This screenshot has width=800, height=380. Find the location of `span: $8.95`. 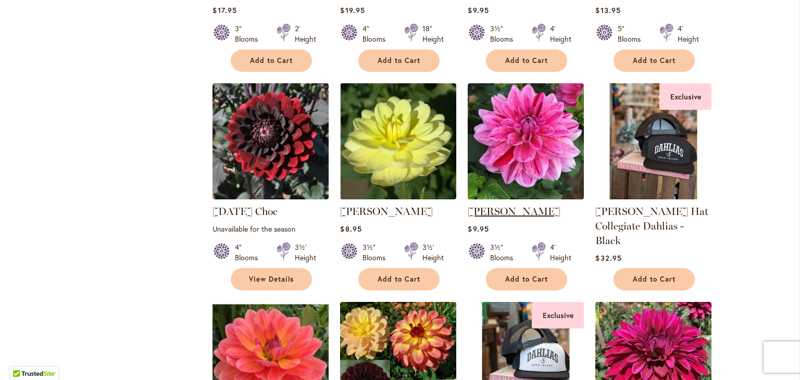

span: $8.95 is located at coordinates (351, 229).